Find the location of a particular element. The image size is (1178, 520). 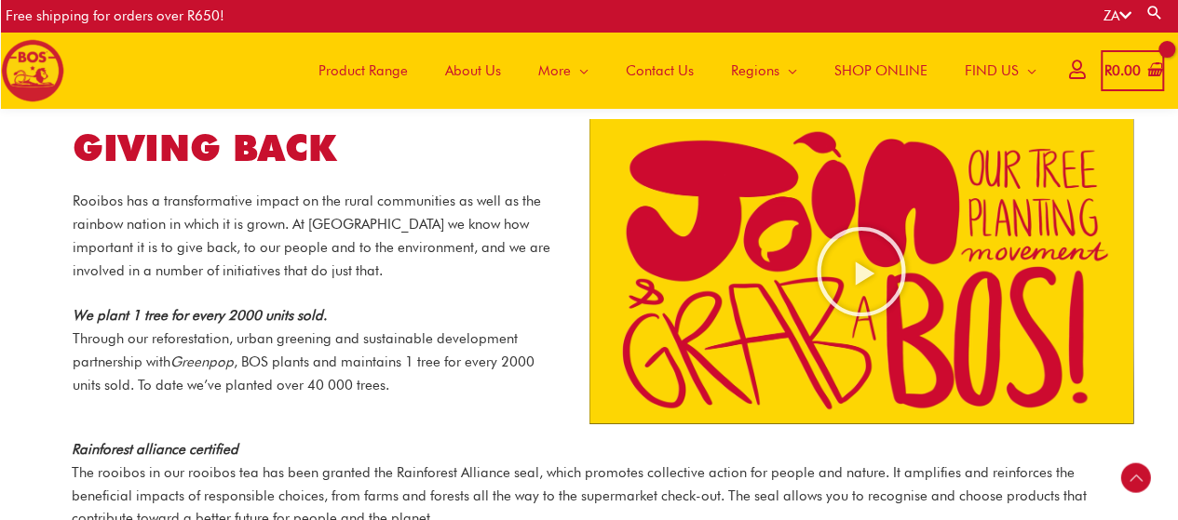

h2: GIVING BACK is located at coordinates (317, 148).